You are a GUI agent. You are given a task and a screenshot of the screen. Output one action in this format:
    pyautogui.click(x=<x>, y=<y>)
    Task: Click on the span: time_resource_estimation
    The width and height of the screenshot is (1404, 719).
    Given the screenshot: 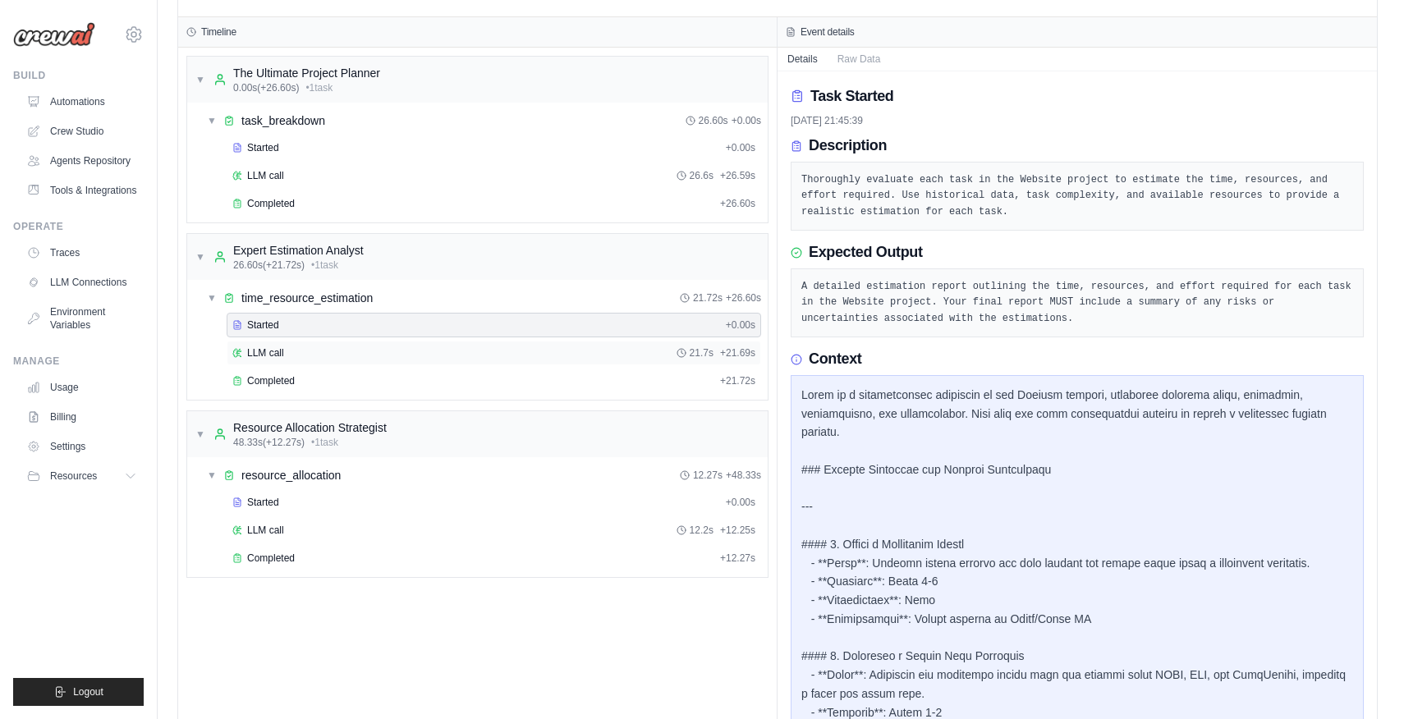 What is the action you would take?
    pyautogui.click(x=307, y=298)
    